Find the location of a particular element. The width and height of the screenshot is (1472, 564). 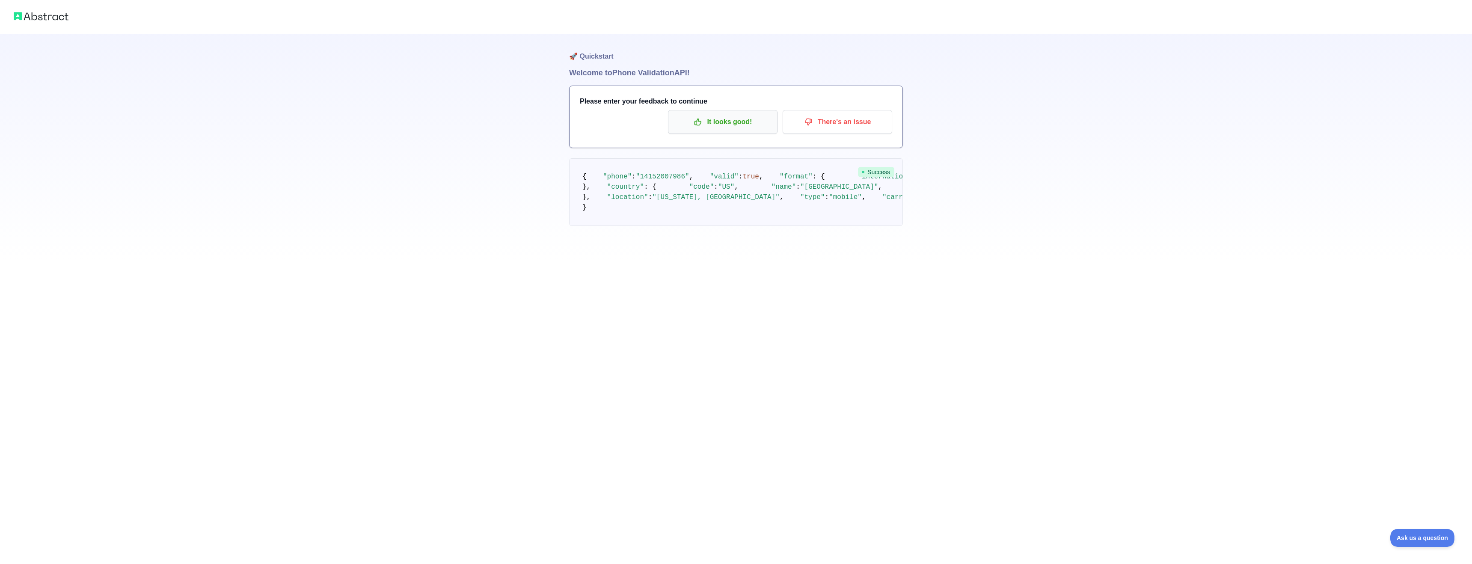

span: "code" is located at coordinates (702, 187).